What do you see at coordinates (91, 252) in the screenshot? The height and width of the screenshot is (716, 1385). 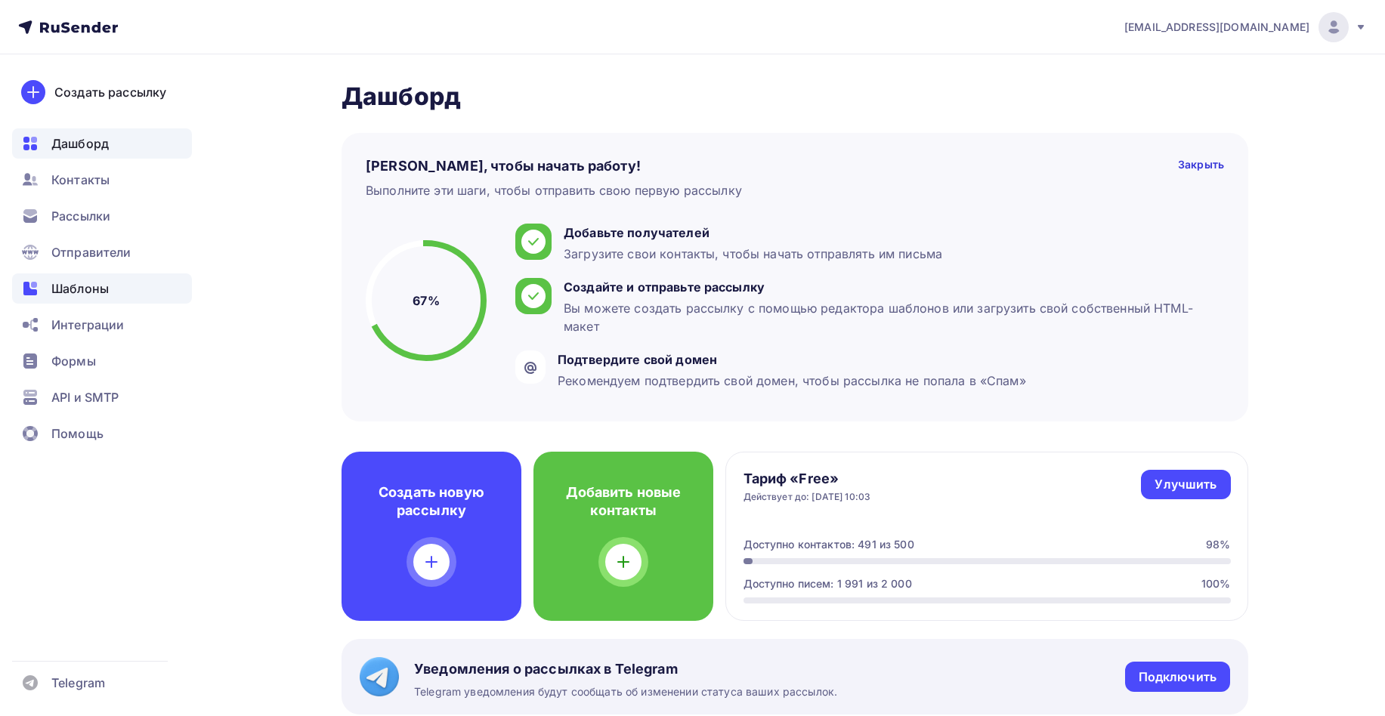 I see `span: Отправители` at bounding box center [91, 252].